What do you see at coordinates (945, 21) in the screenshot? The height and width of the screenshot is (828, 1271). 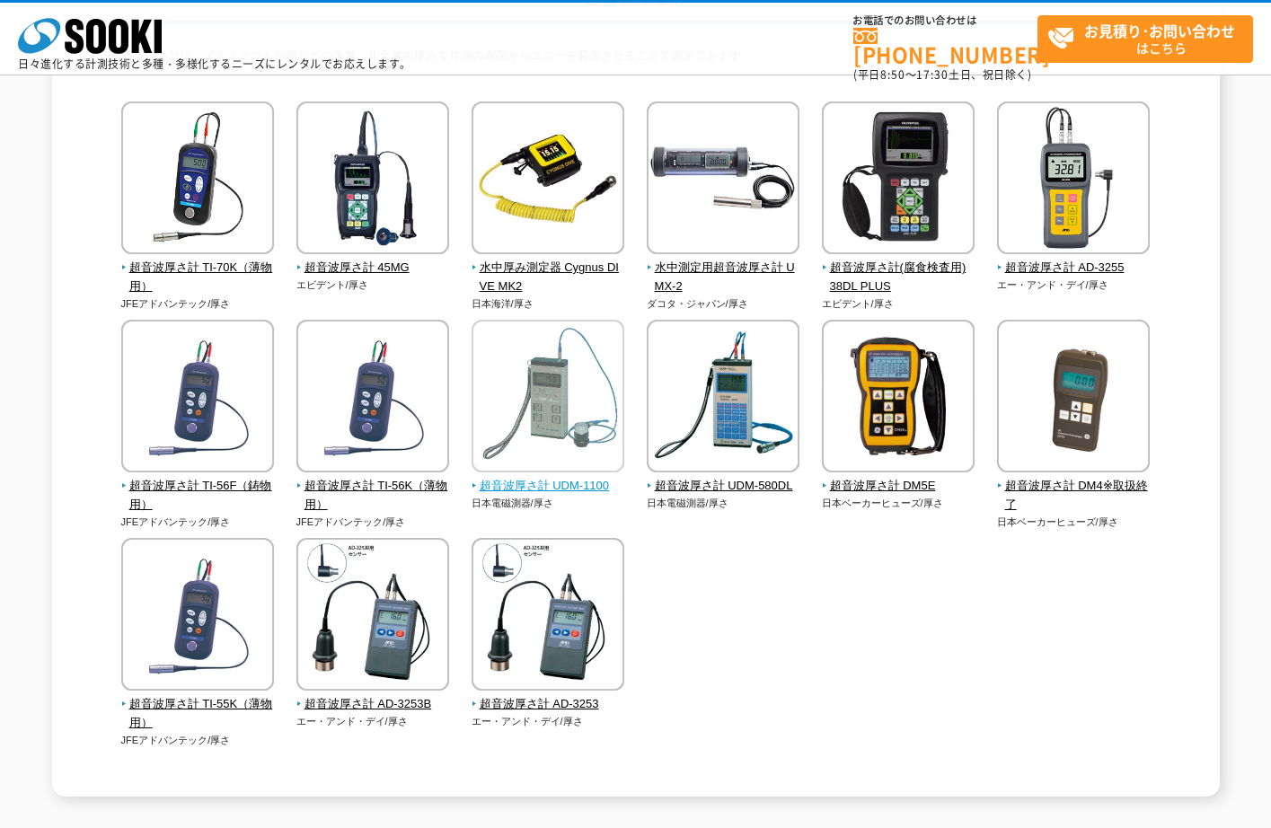 I see `span: お電話でのお問い合わせは` at bounding box center [945, 21].